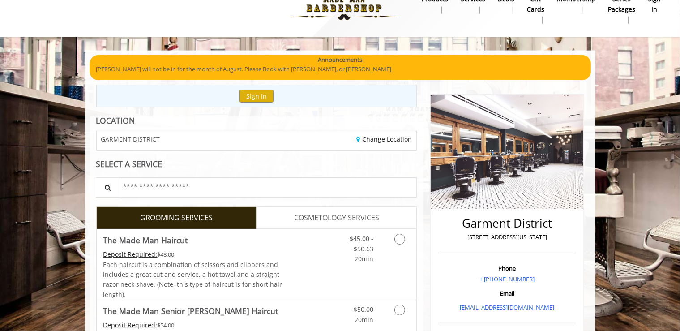 This screenshot has width=680, height=331. What do you see at coordinates (507, 268) in the screenshot?
I see `h3: Phone` at bounding box center [507, 268].